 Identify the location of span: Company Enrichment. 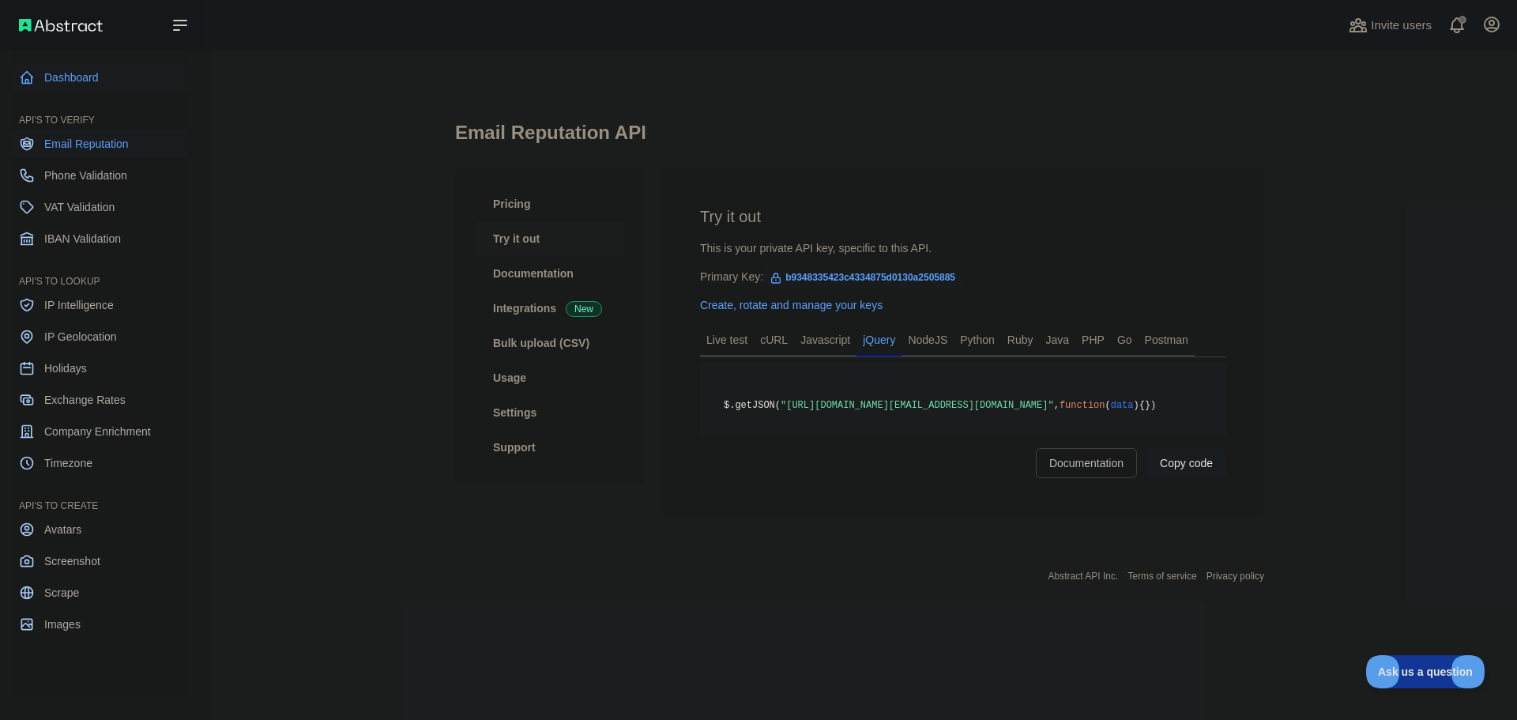
(97, 432).